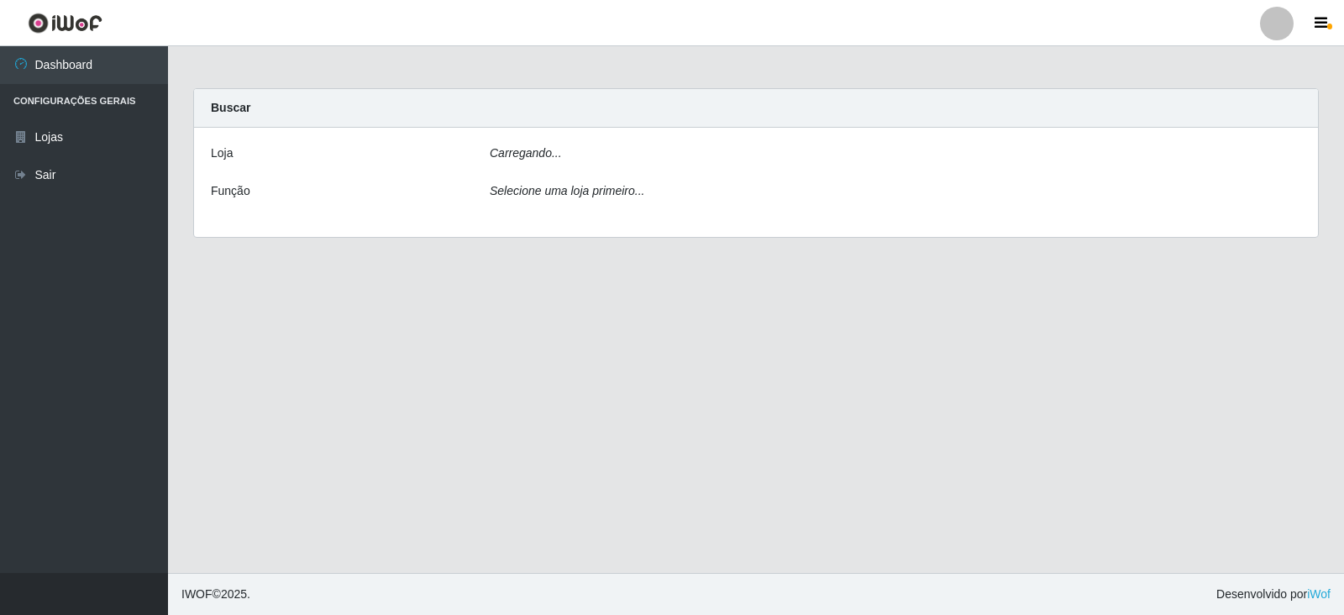 This screenshot has height=615, width=1344. Describe the element at coordinates (222, 153) in the screenshot. I see `label: Loja` at that location.